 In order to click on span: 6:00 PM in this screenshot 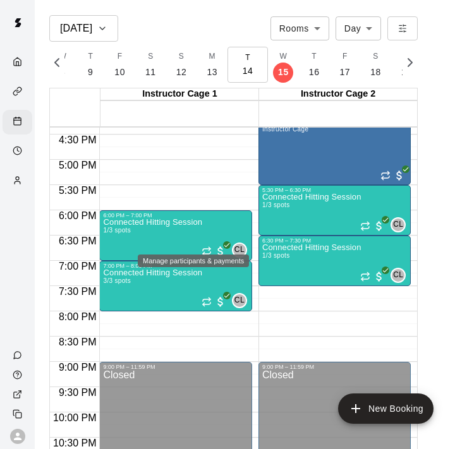, I will do `click(78, 216)`.